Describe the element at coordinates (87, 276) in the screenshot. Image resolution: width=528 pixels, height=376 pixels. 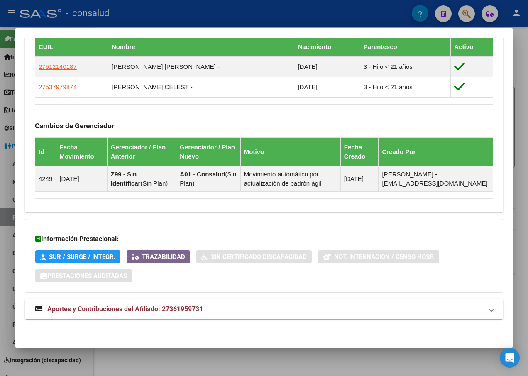
I see `span: Prestaciones Auditadas` at that location.